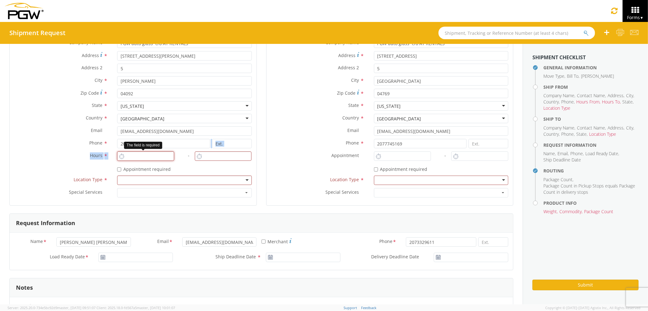 Image resolution: width=648 pixels, height=311 pixels. I want to click on input: Merchant, so click(263, 241).